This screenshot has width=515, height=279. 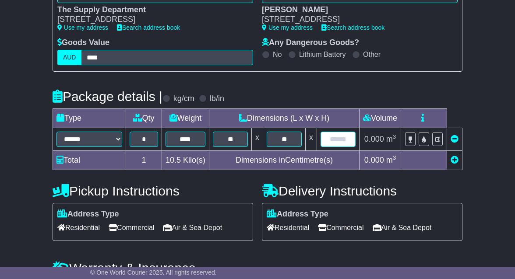 What do you see at coordinates (173, 160) in the screenshot?
I see `span: 10.5` at bounding box center [173, 160].